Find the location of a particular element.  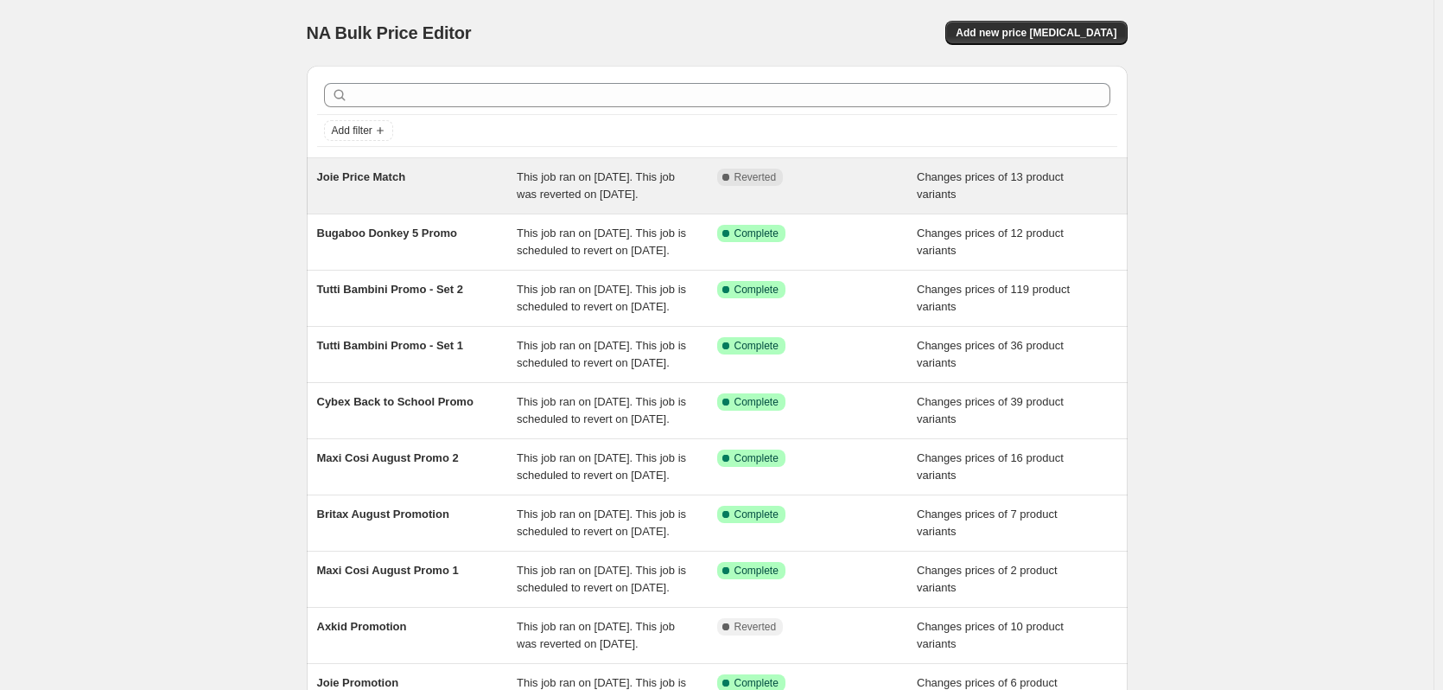

span: Changes prices of 7 product variants is located at coordinates (987, 522).